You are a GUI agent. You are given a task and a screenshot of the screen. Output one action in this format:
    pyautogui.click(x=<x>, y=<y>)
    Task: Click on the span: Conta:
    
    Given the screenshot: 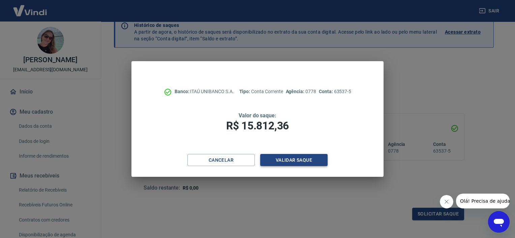 What is the action you would take?
    pyautogui.click(x=326, y=92)
    